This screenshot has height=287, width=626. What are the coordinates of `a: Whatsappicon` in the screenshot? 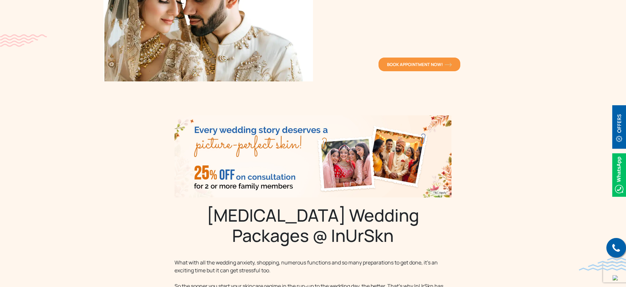 It's located at (619, 175).